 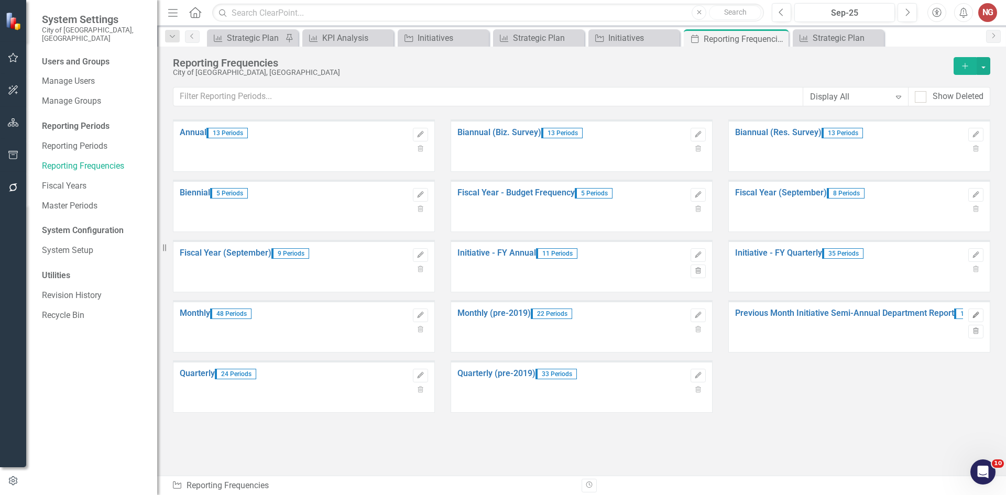 I want to click on div: Reporting Periods, so click(x=94, y=126).